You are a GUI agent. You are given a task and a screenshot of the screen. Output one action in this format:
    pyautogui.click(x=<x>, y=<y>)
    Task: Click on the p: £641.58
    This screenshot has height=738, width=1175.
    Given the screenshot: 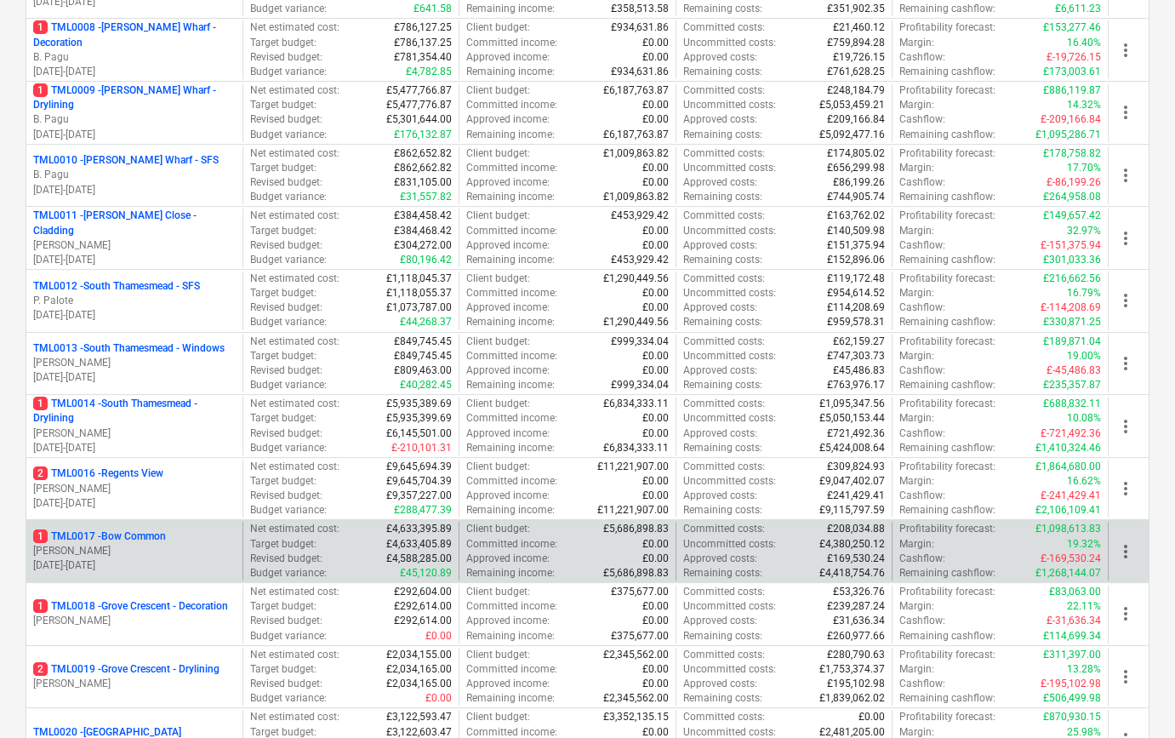 What is the action you would take?
    pyautogui.click(x=432, y=9)
    